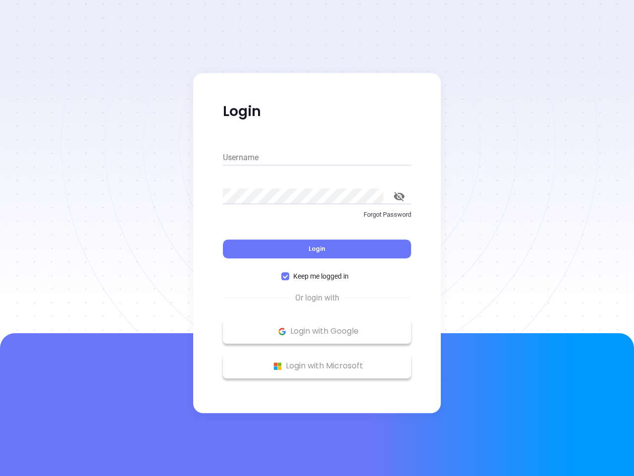 The image size is (634, 476). Describe the element at coordinates (317, 215) in the screenshot. I see `p: Forgot Password` at that location.